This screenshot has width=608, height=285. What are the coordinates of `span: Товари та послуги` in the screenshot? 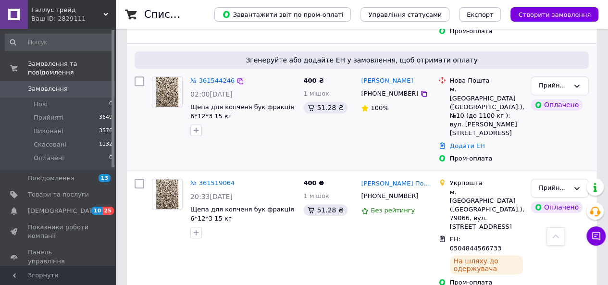 It's located at (58, 195).